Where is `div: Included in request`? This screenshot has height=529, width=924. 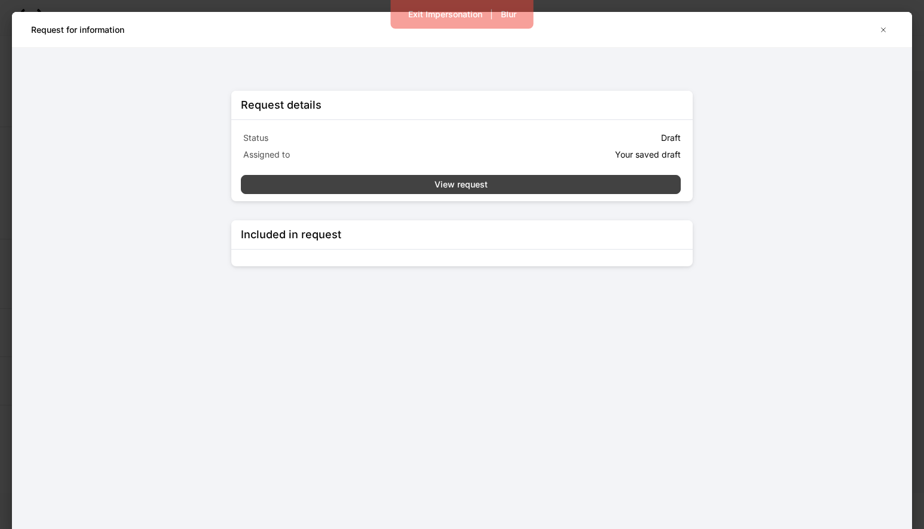 div: Included in request is located at coordinates (291, 235).